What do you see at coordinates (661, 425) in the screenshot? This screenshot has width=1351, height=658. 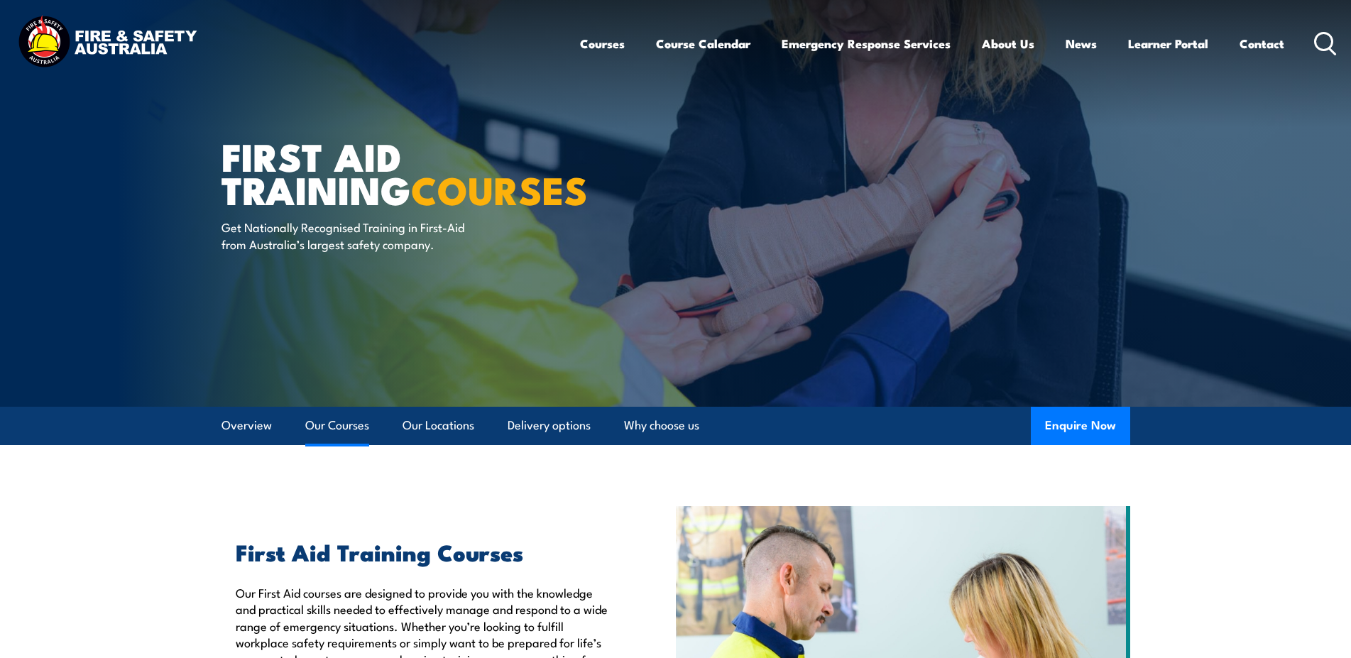 I see `a: Why choose us` at bounding box center [661, 425].